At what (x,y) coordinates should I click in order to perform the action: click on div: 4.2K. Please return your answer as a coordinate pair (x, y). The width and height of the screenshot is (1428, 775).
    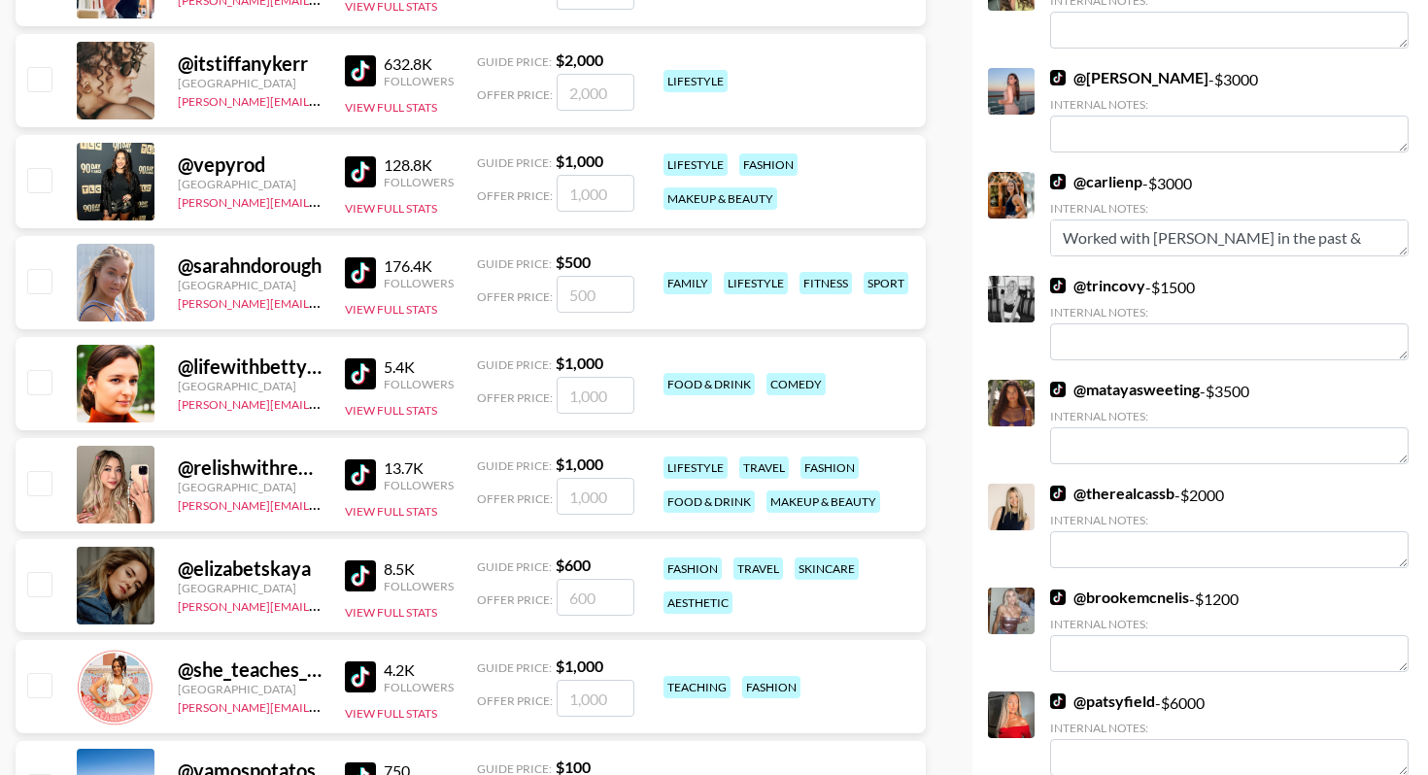
    Looking at the image, I should click on (419, 670).